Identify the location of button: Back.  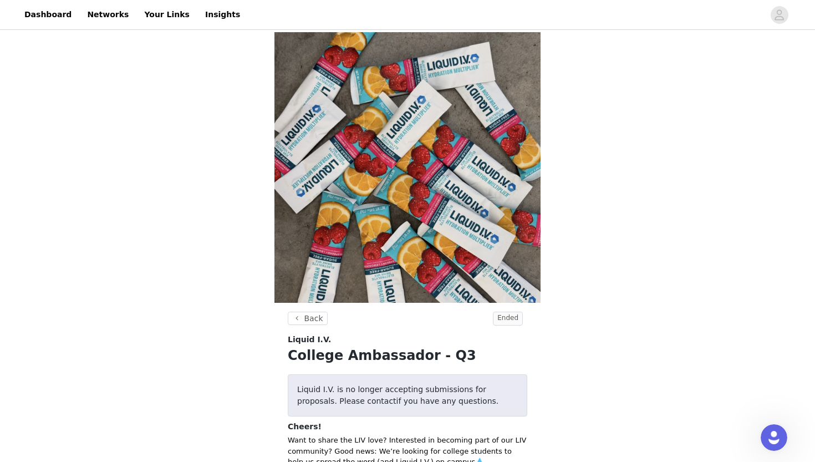
(308, 318).